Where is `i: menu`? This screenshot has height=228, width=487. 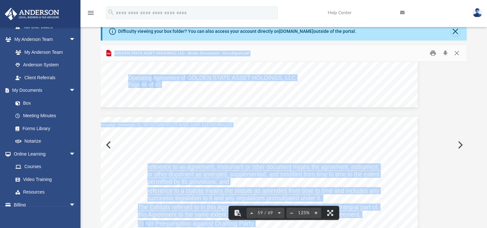 i: menu is located at coordinates (91, 13).